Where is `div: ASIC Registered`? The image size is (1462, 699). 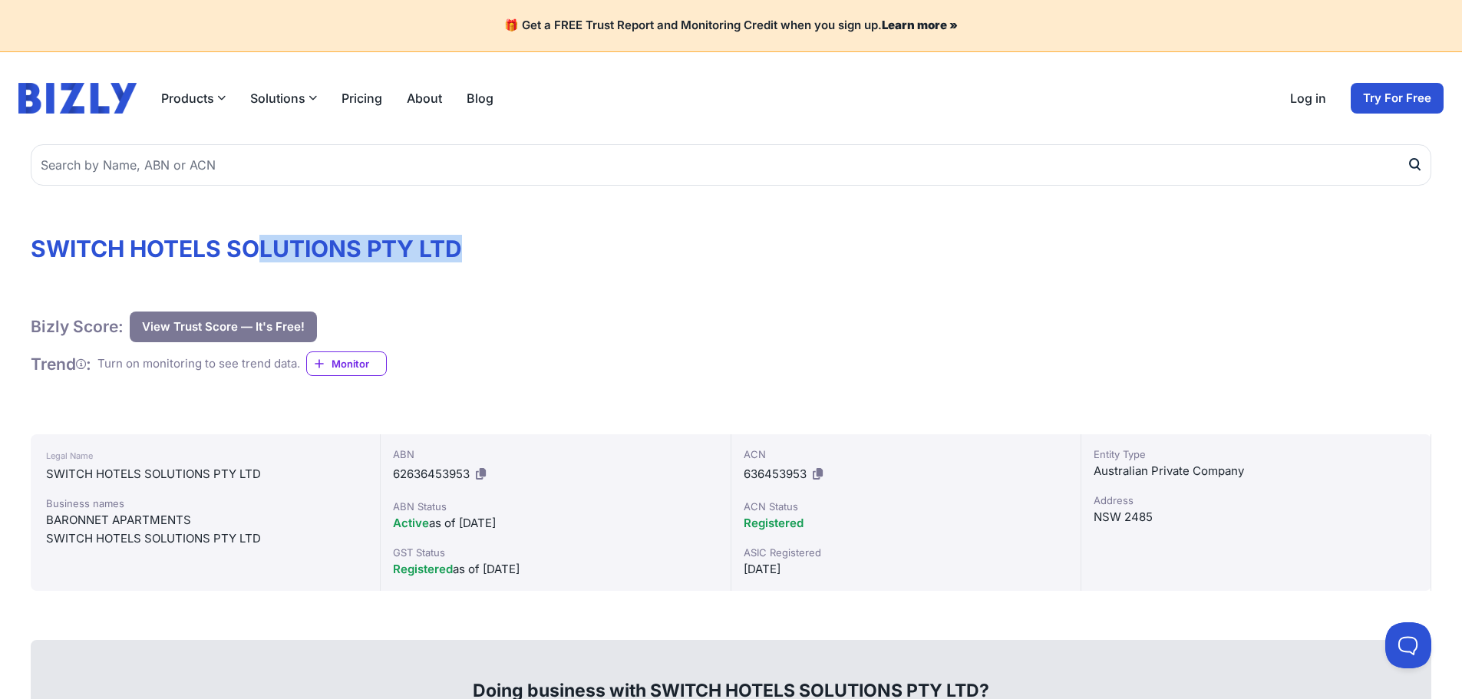 div: ASIC Registered is located at coordinates (906, 553).